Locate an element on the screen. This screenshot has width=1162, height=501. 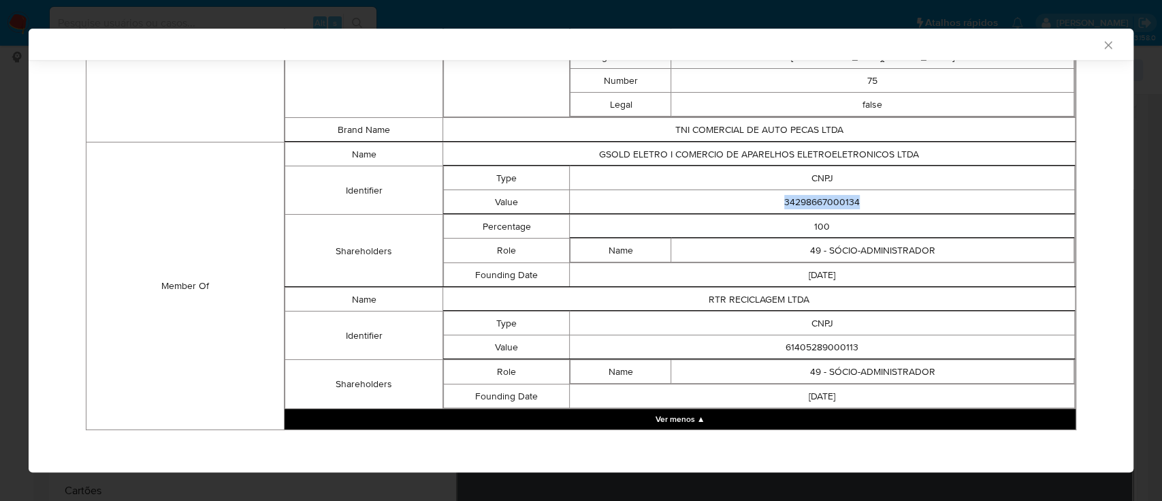
td: TNI COMERCIAL DE AUTO PECAS LTDA is located at coordinates (759, 129).